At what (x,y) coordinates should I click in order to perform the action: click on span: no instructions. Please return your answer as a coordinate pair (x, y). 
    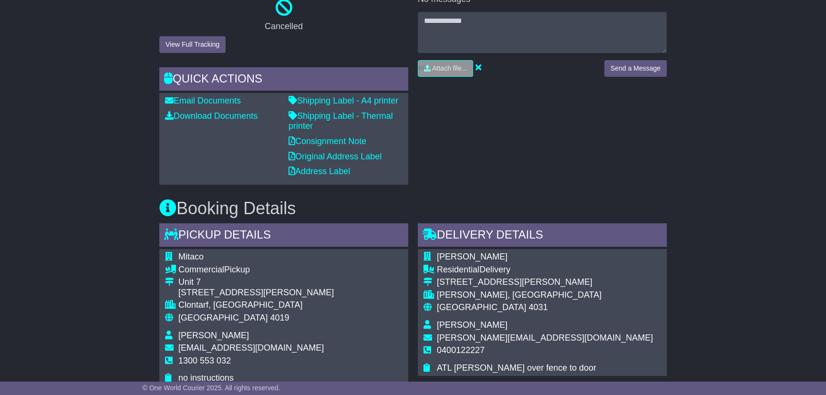
    Looking at the image, I should click on (206, 377).